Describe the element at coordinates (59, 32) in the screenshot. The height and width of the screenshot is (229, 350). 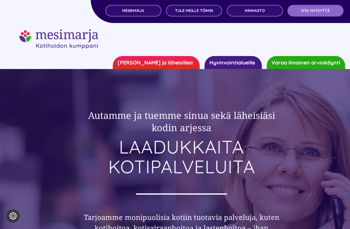
I see `a: mesimarjasi` at that location.